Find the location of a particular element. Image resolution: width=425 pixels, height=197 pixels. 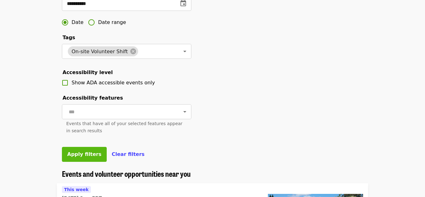

span: Apply filters is located at coordinates (84, 154).